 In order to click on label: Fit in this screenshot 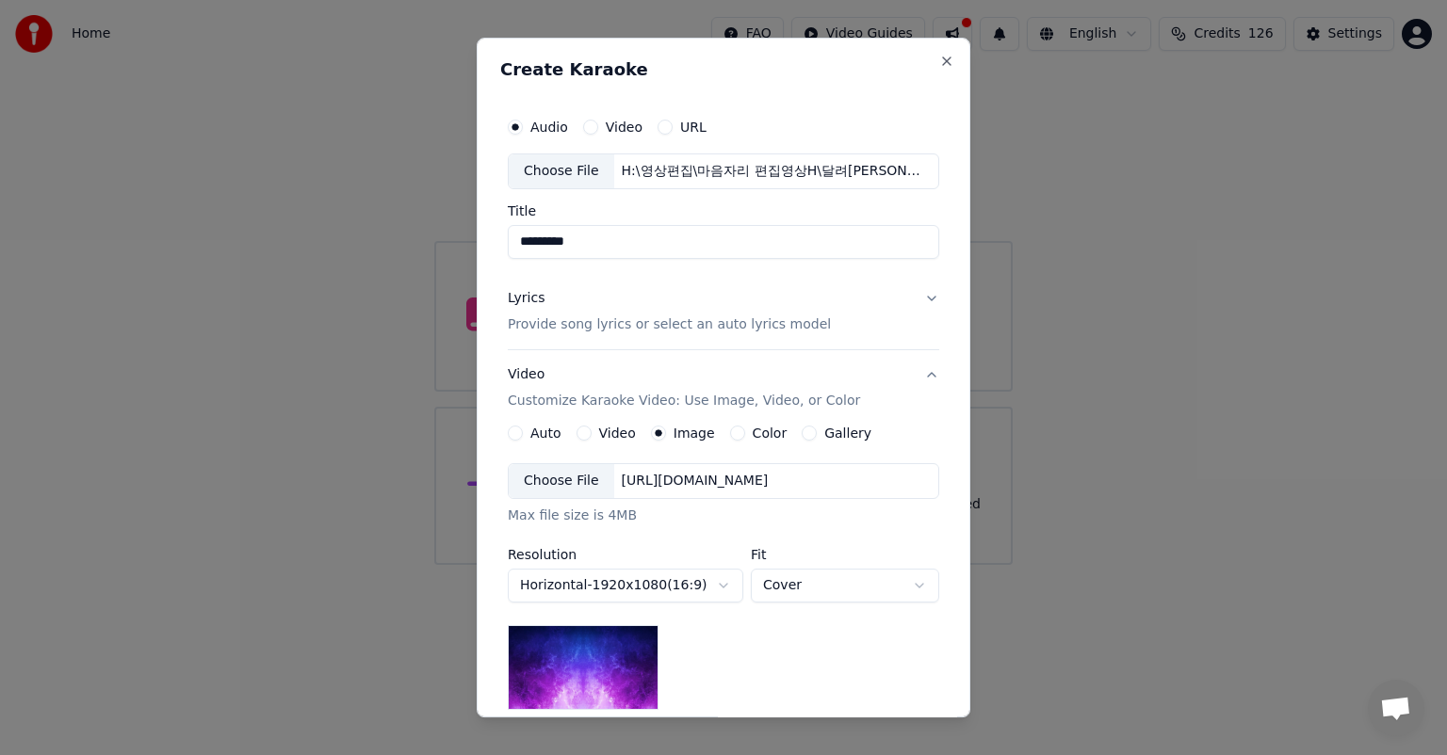, I will do `click(845, 555)`.